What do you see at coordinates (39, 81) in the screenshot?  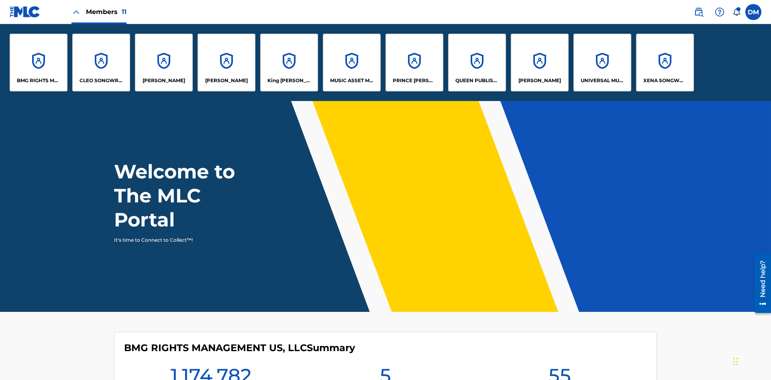 I see `p: BMG RIGHTS MANAGEMENT US, LLC` at bounding box center [39, 81].